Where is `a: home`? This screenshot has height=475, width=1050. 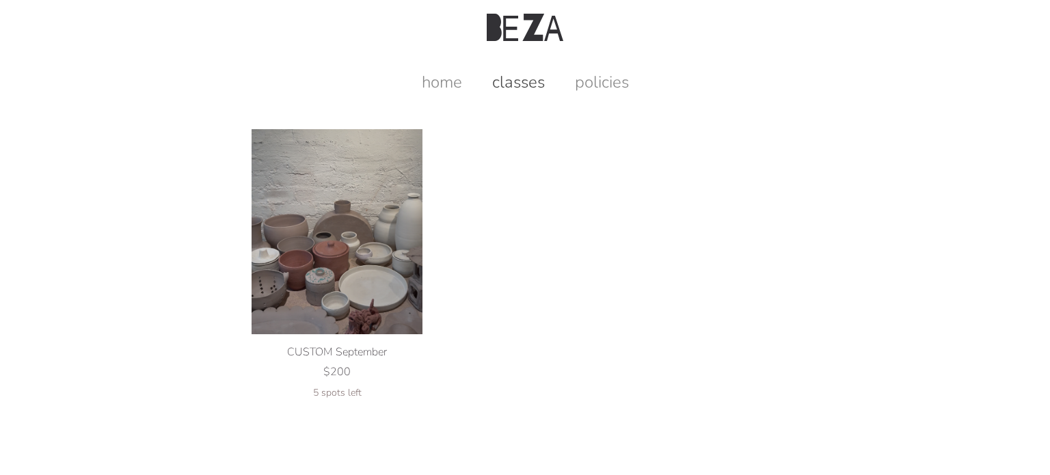 a: home is located at coordinates (442, 82).